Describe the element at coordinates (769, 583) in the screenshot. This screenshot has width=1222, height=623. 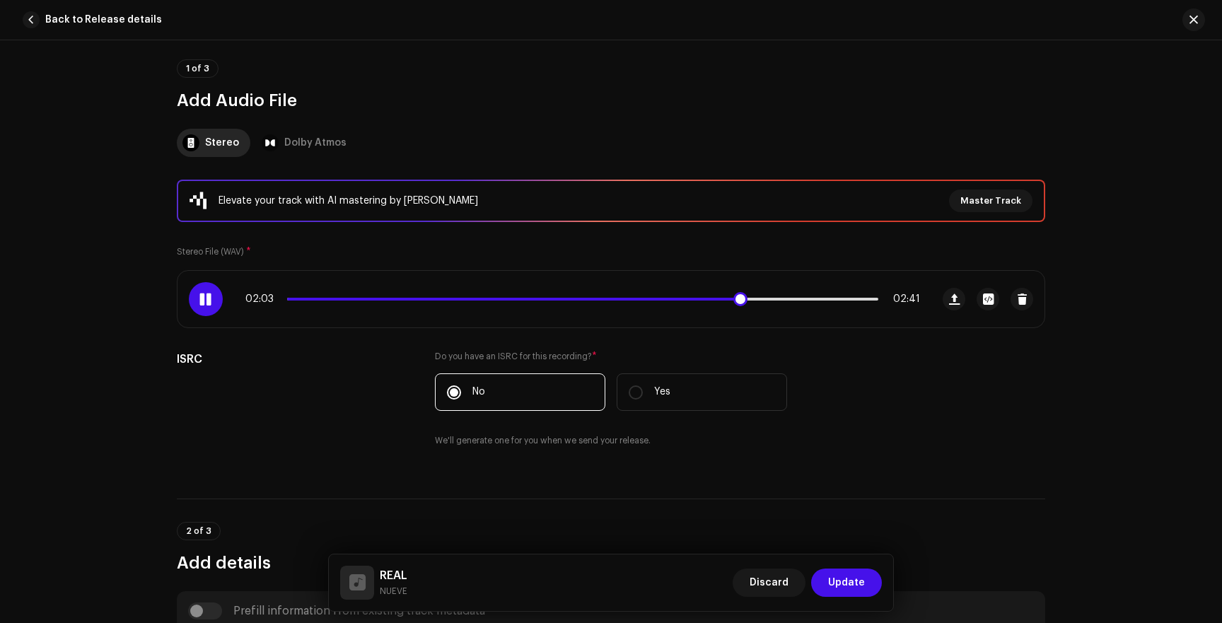
I see `button: Discard` at that location.